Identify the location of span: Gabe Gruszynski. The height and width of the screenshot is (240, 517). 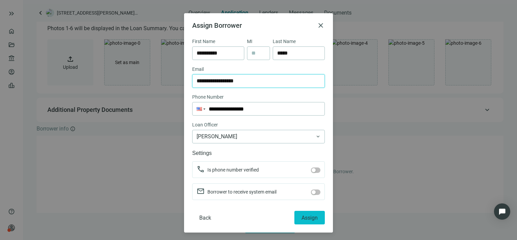
(259, 136).